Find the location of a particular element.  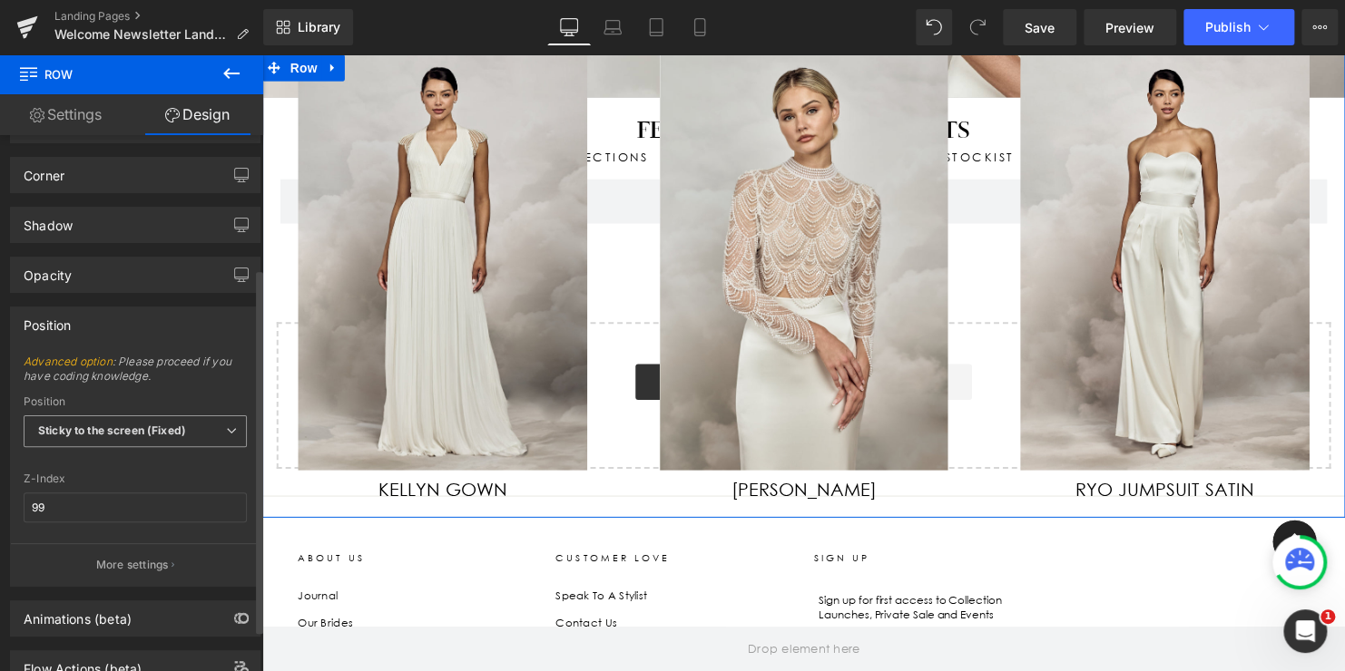

a: New Library is located at coordinates (308, 27).